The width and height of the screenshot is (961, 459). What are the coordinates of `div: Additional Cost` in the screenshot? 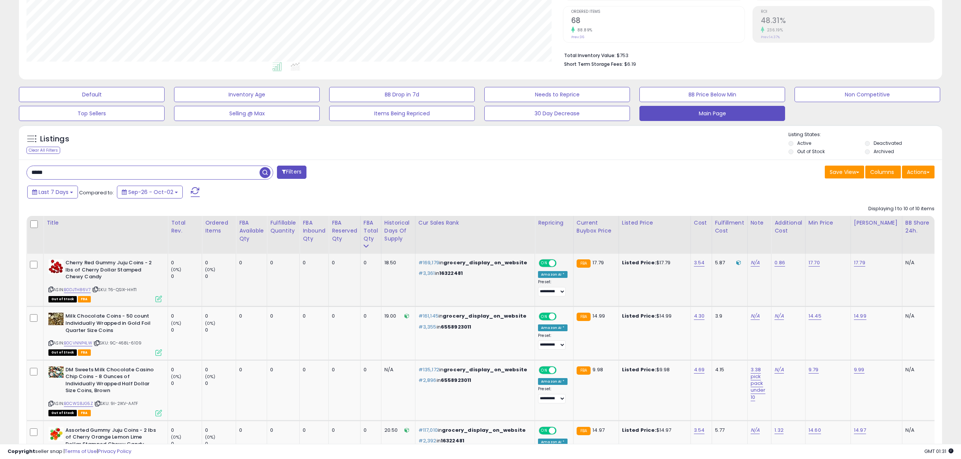 It's located at (788, 227).